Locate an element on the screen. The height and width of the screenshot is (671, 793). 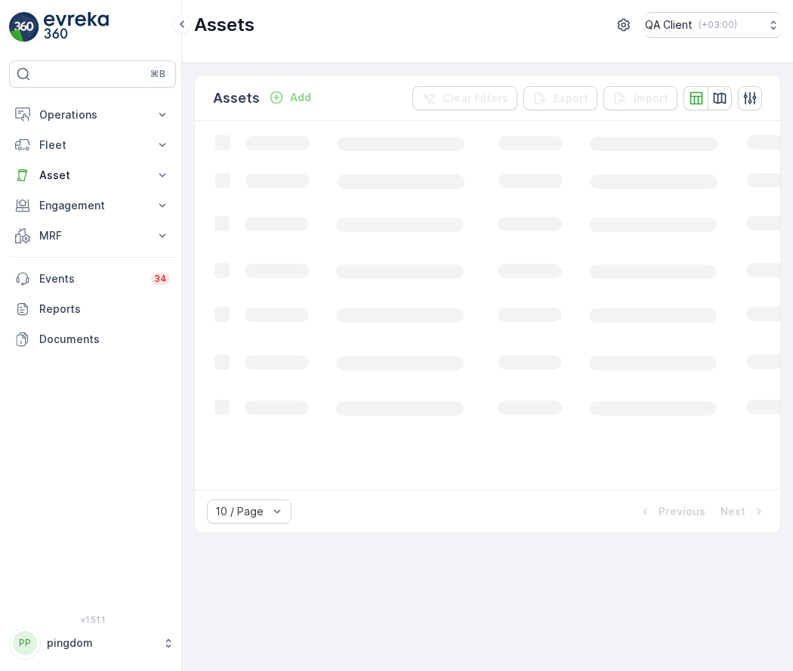
img: logo is located at coordinates (24, 27).